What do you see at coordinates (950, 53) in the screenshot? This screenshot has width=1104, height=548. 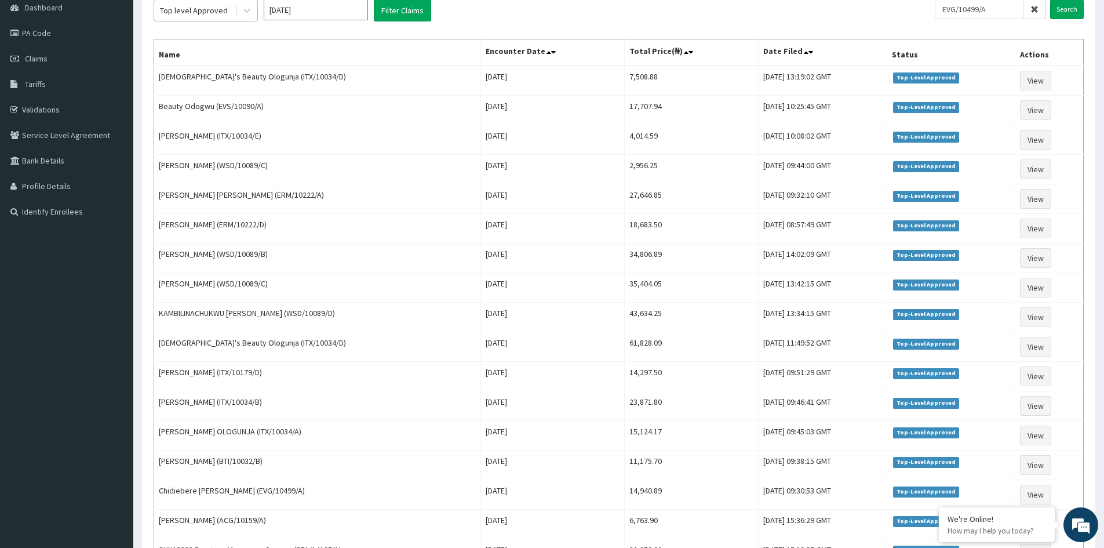 I see `th: Status` at bounding box center [950, 53].